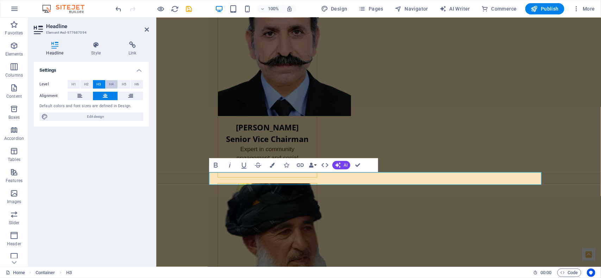  I want to click on button: Strikethrough, so click(258, 165).